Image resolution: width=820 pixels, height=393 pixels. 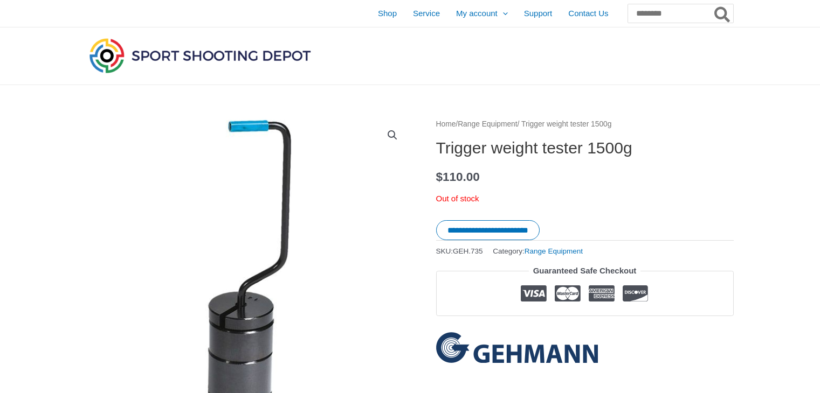 What do you see at coordinates (537, 251) in the screenshot?
I see `span: Category:` at bounding box center [537, 251].